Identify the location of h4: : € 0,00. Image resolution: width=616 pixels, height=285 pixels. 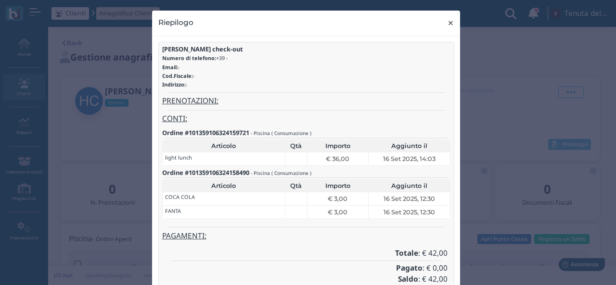
(306, 268).